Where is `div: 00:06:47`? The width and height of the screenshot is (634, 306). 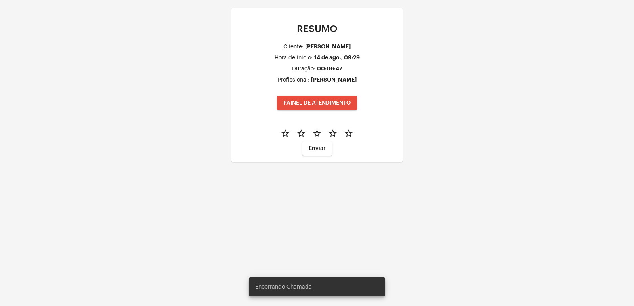
div: 00:06:47 is located at coordinates (330, 69).